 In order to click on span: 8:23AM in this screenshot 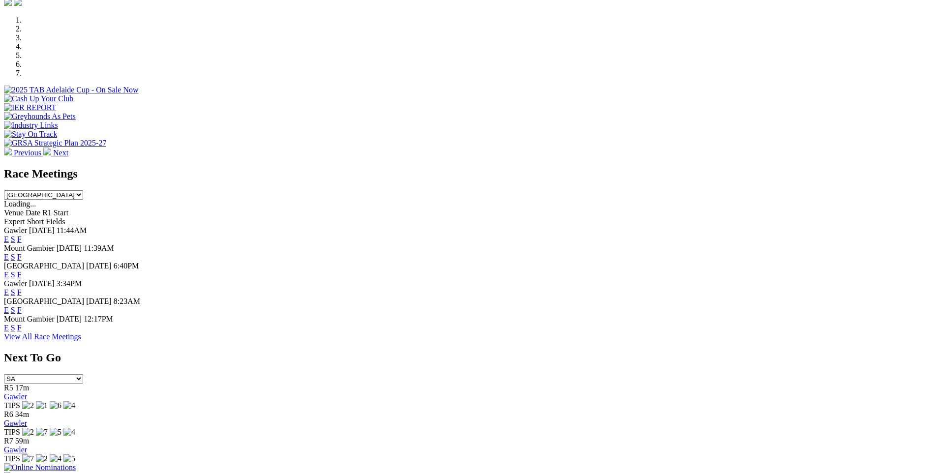, I will do `click(127, 301)`.